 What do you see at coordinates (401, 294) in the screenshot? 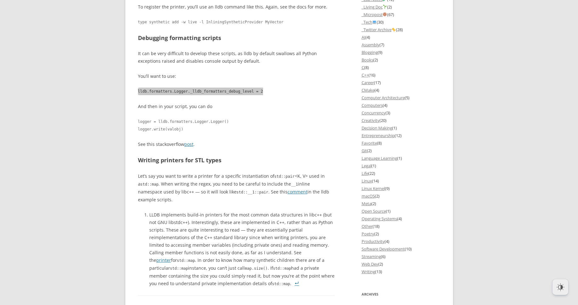
I see `h3: Archives` at bounding box center [401, 294].